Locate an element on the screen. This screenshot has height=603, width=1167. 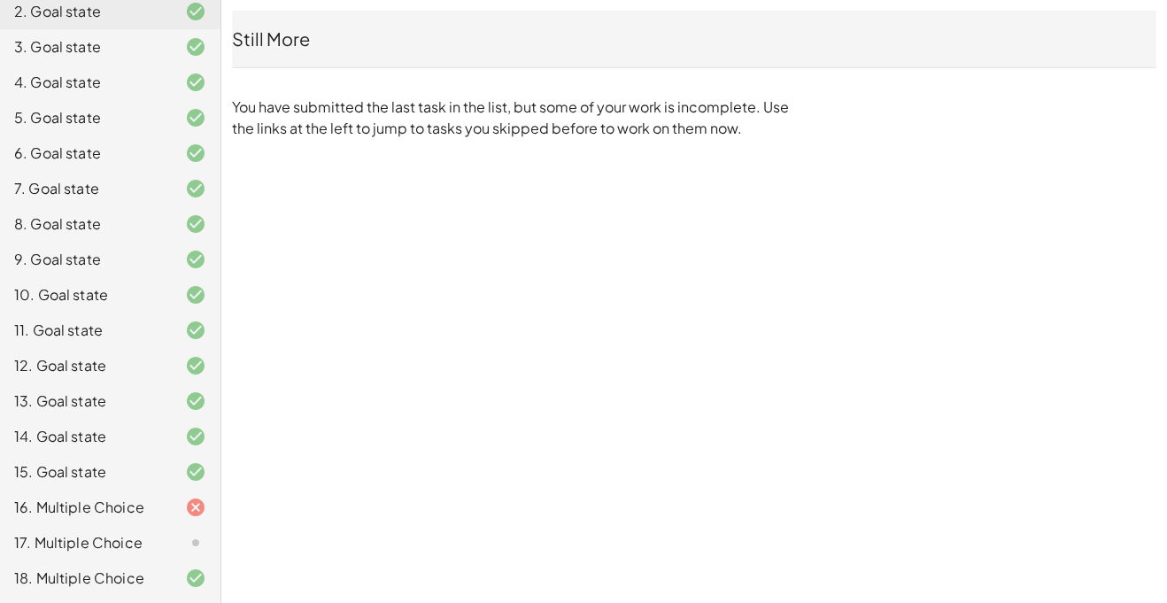
div: Still More is located at coordinates (694, 39).